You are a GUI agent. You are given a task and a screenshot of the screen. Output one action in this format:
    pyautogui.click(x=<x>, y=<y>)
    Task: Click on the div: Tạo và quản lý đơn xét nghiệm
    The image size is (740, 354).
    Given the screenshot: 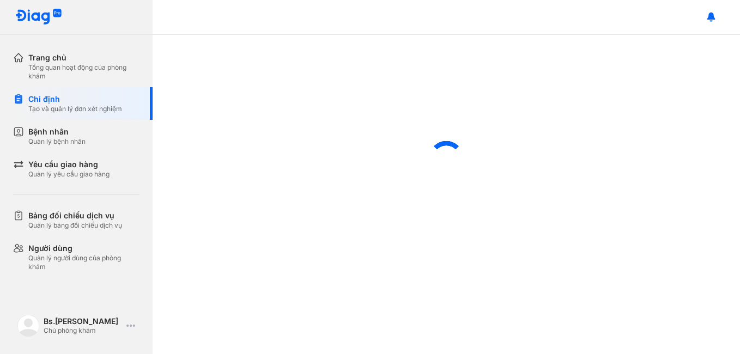 What is the action you would take?
    pyautogui.click(x=75, y=109)
    